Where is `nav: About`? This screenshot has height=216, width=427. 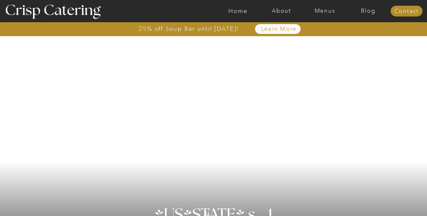 nav: About is located at coordinates (282, 11).